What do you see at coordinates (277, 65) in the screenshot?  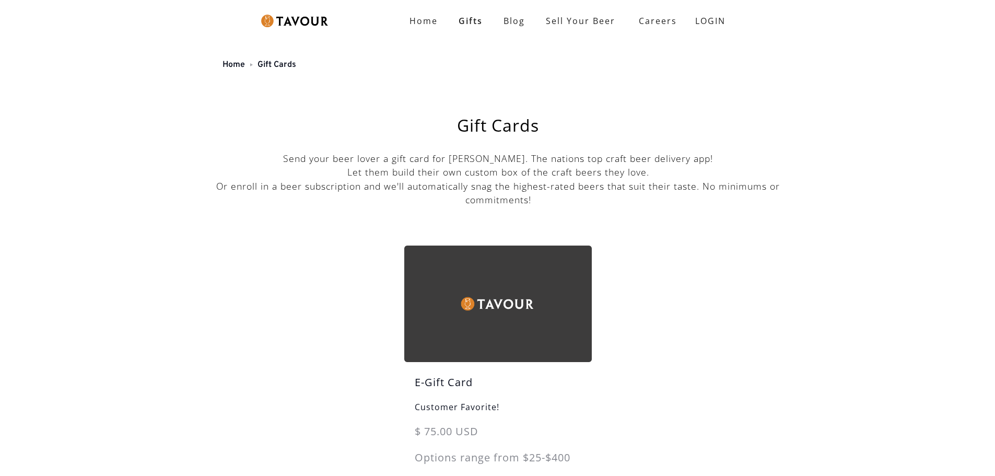 I see `a: Gift Cards` at bounding box center [277, 65].